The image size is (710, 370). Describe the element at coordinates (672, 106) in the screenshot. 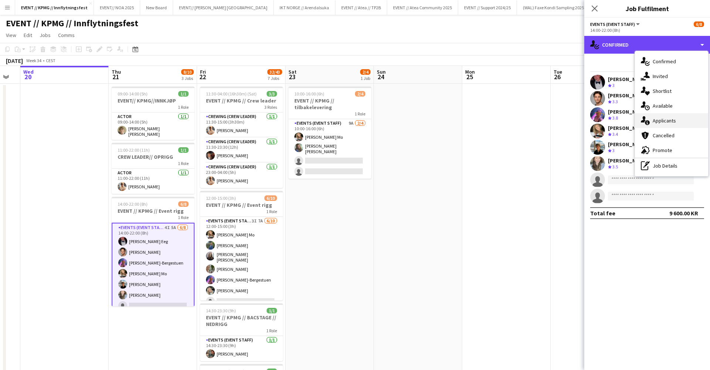

I see `div: Available` at that location.